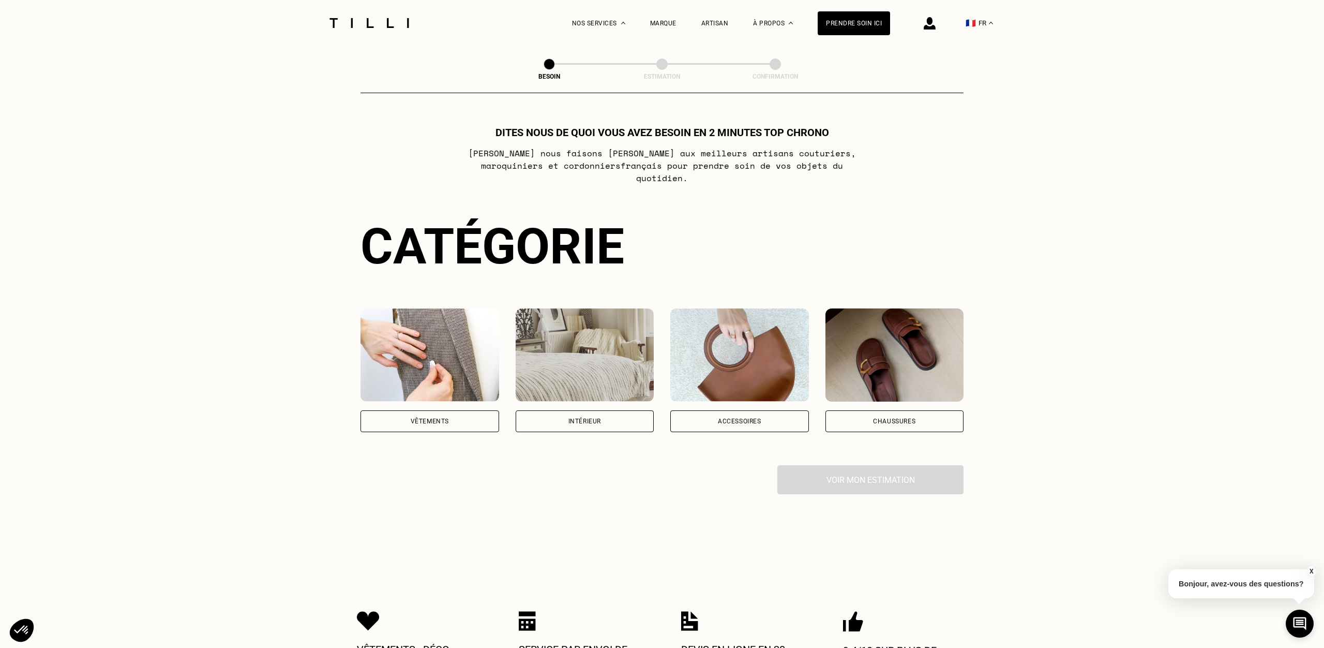  What do you see at coordinates (663, 23) in the screenshot?
I see `div: Marque` at bounding box center [663, 23].